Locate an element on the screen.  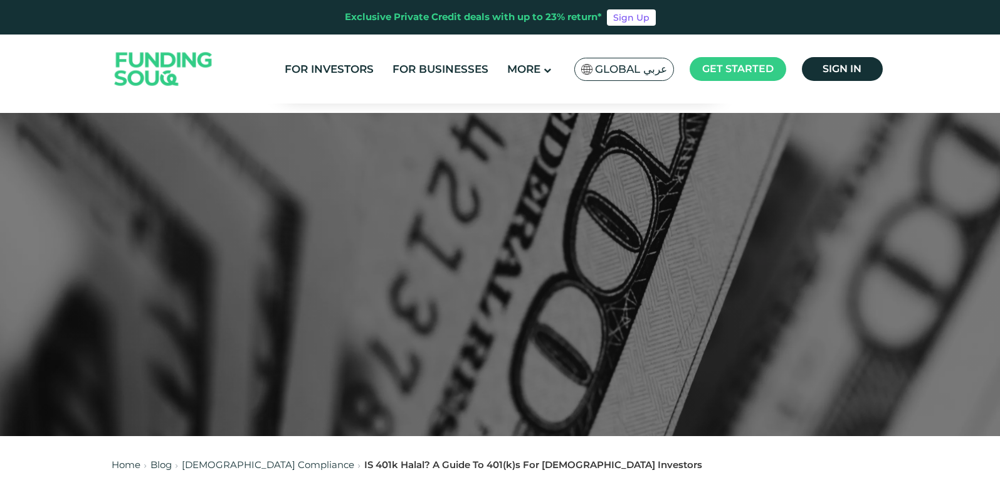
a: Blog is located at coordinates (161, 464).